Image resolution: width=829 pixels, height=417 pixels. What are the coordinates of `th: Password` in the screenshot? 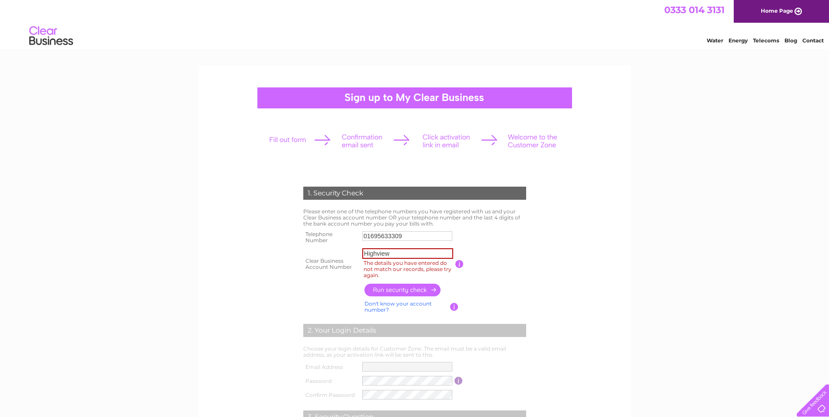 It's located at (331, 381).